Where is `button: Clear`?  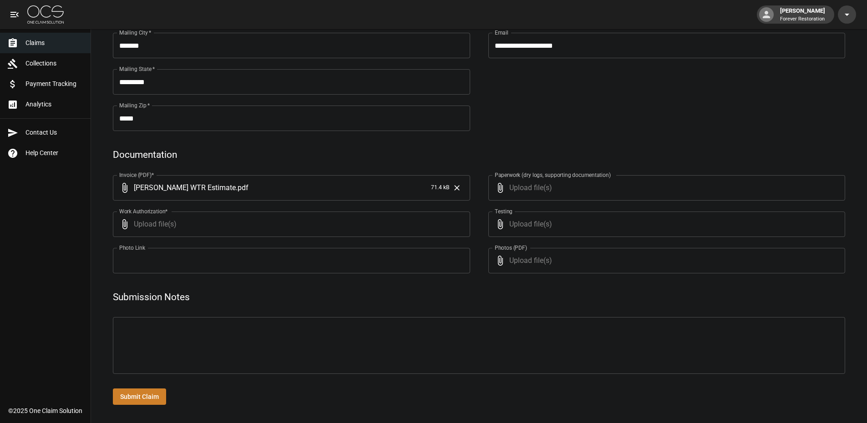
button: Clear is located at coordinates (457, 188).